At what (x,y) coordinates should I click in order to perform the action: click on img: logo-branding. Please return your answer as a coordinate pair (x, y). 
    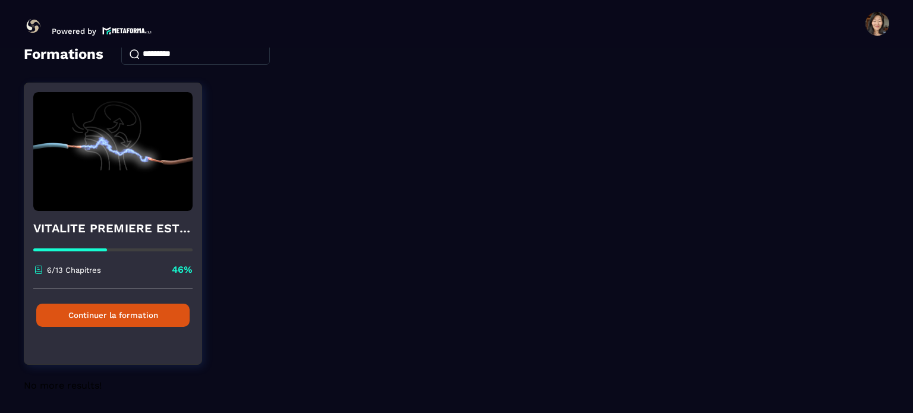
    Looking at the image, I should click on (33, 26).